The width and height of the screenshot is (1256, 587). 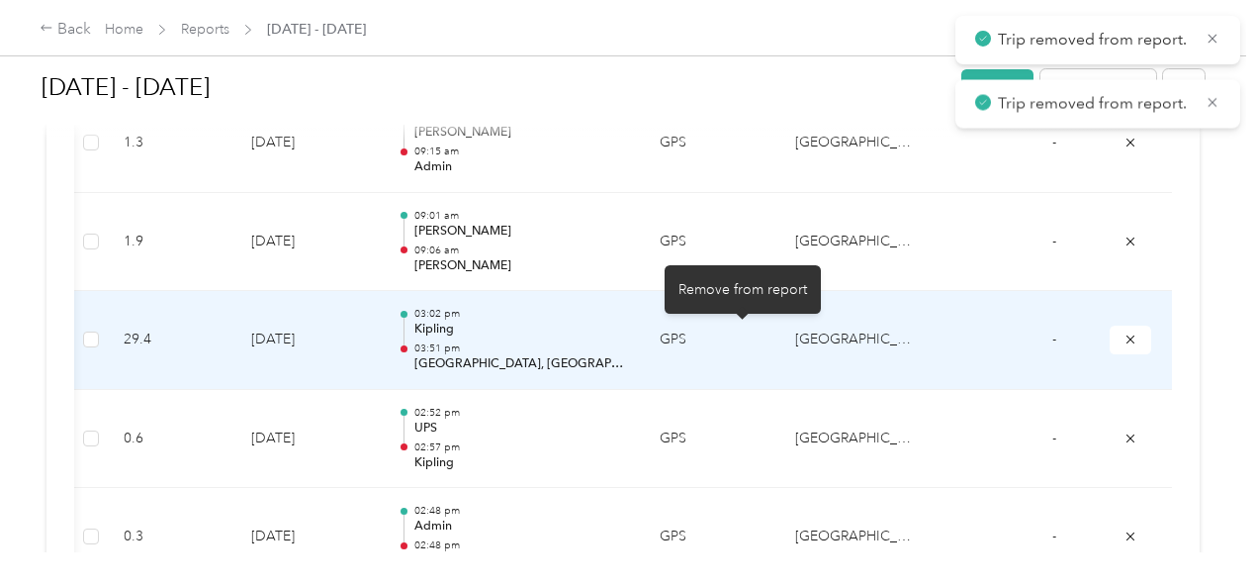 I want to click on td: 0.6, so click(x=171, y=439).